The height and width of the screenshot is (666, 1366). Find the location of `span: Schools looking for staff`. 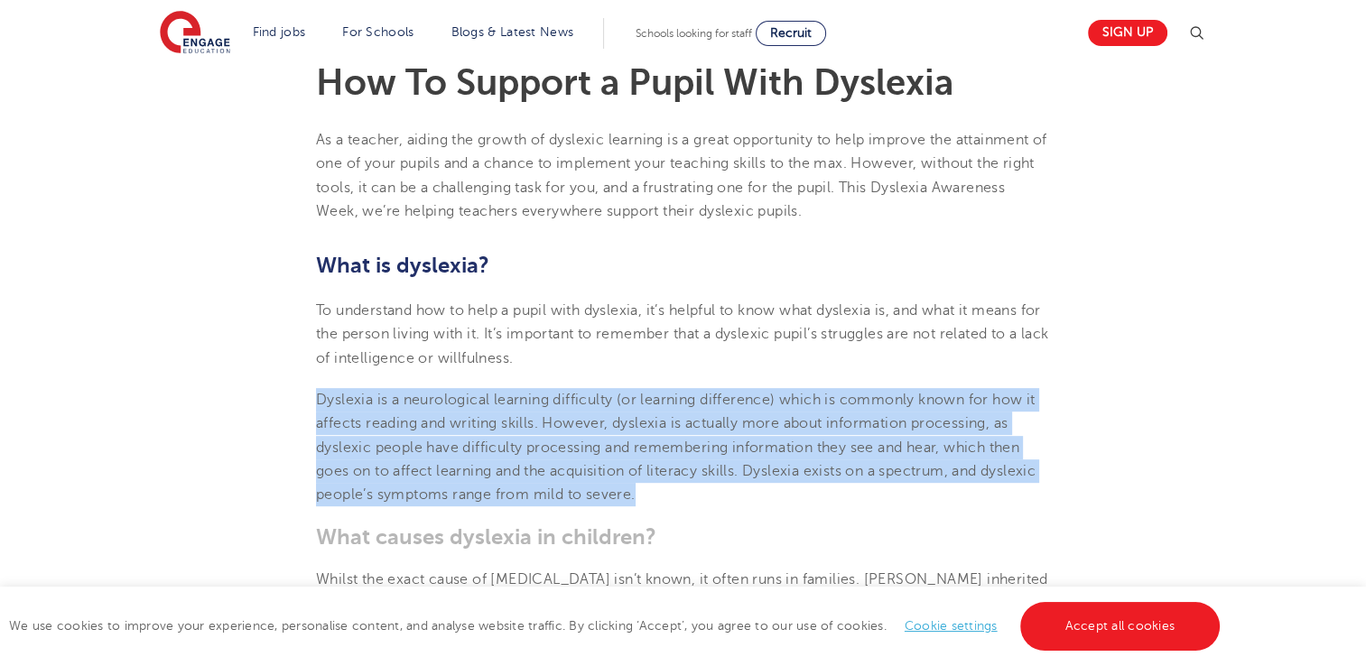

span: Schools looking for staff is located at coordinates (694, 33).